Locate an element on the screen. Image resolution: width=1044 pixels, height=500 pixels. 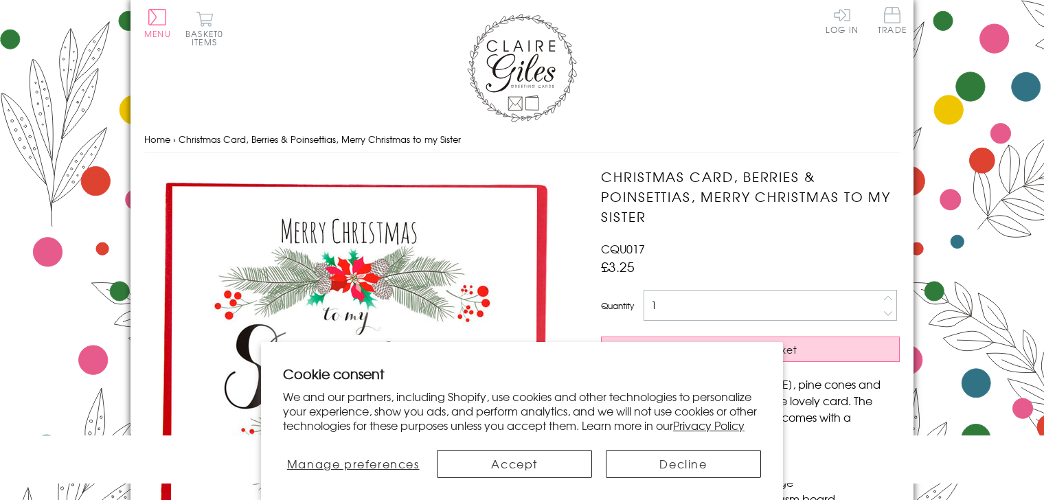
a: Trade is located at coordinates (892, 21).